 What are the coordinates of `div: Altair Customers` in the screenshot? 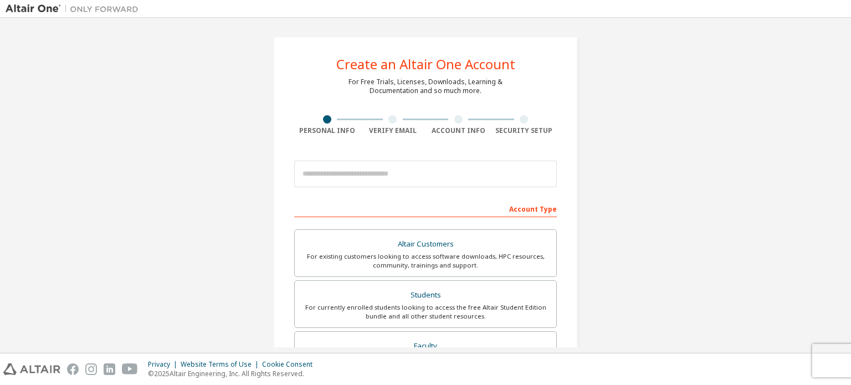 It's located at (425, 244).